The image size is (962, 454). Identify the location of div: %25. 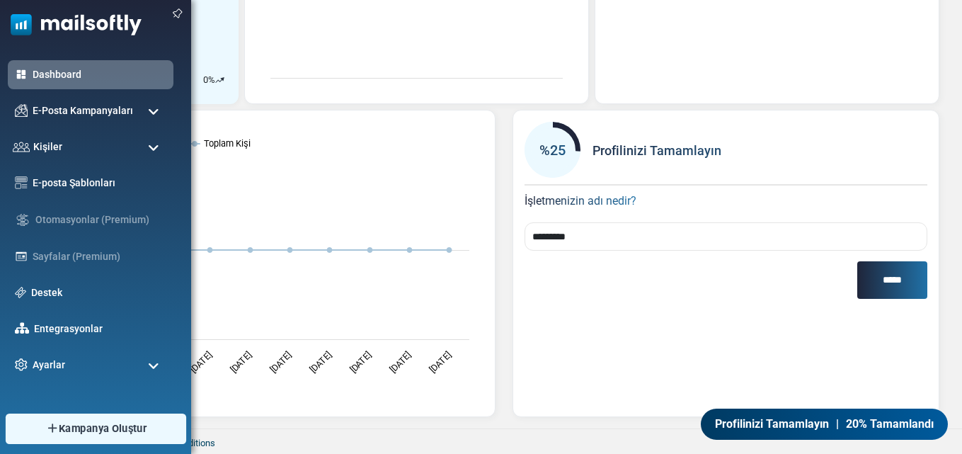
(552, 150).